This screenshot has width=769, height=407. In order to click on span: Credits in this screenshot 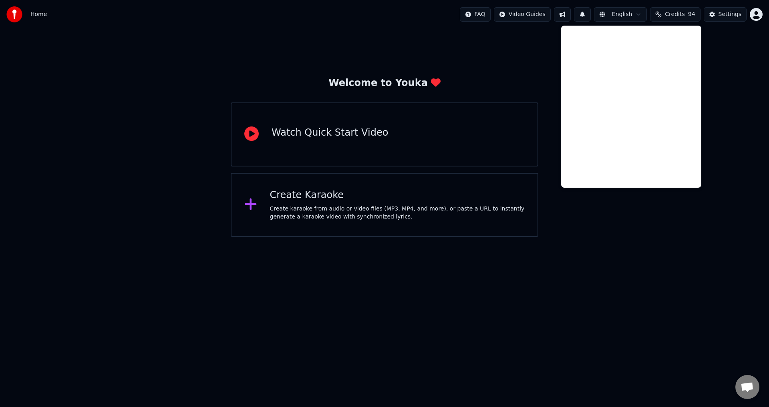, I will do `click(674, 14)`.